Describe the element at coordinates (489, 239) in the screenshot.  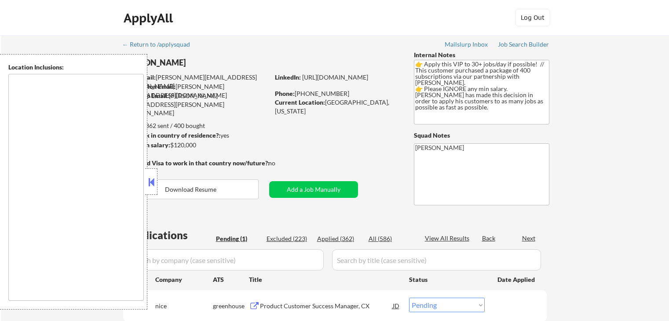
I see `div: Back` at that location.